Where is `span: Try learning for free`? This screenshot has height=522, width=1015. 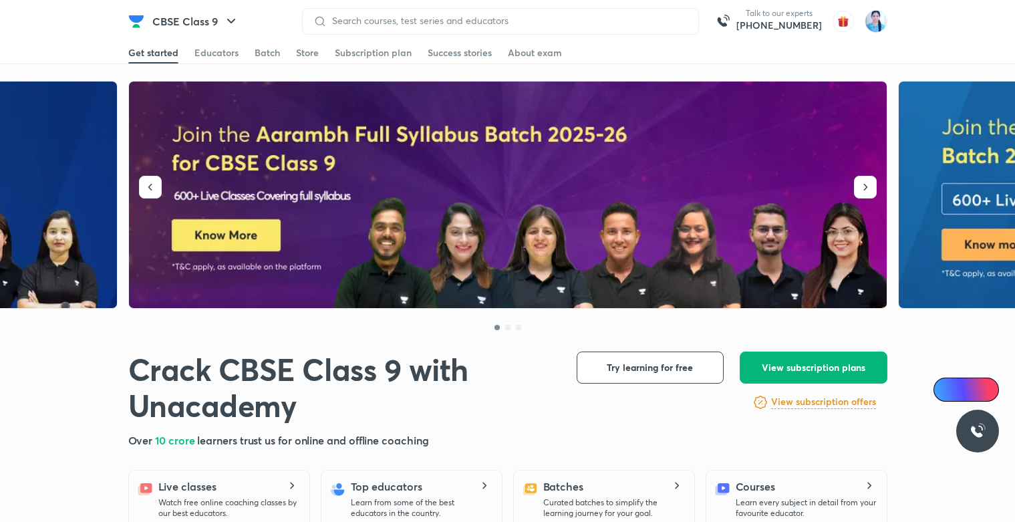
span: Try learning for free is located at coordinates (650, 368).